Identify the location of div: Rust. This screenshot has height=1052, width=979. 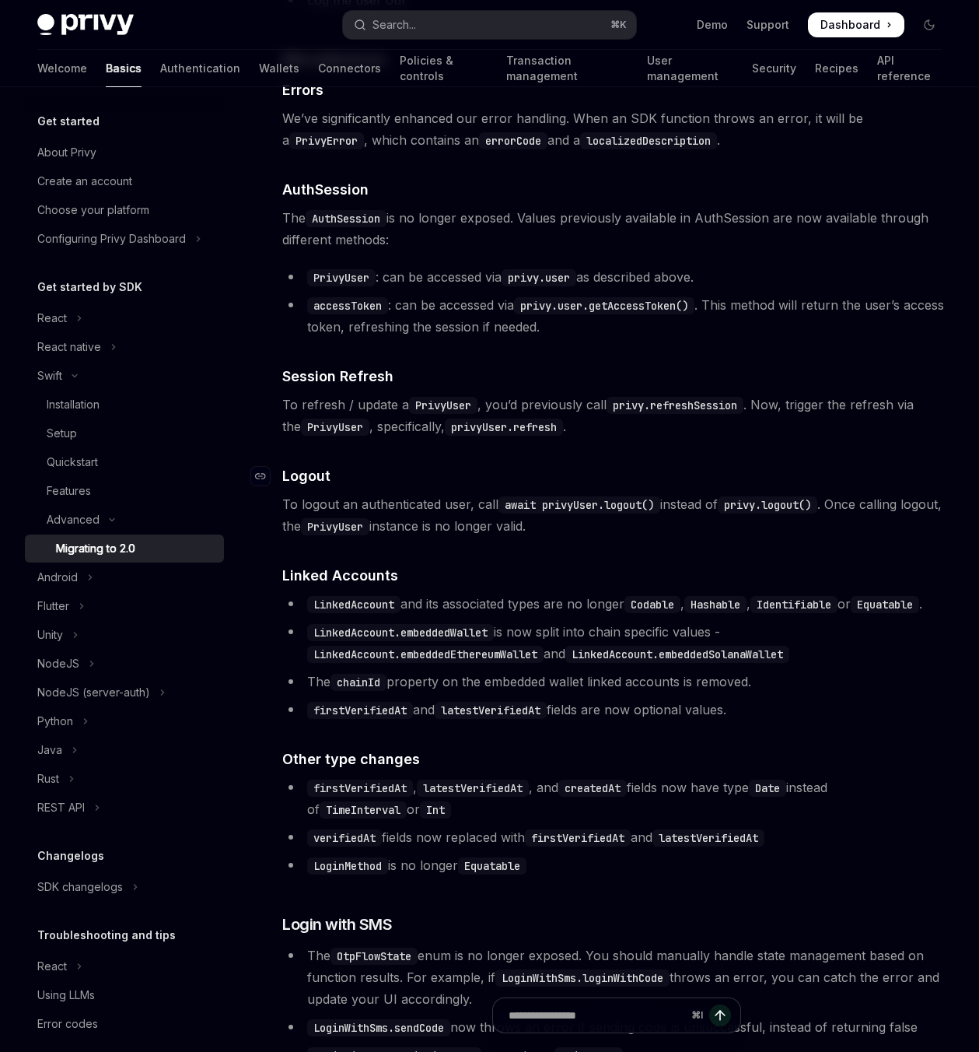
(48, 779).